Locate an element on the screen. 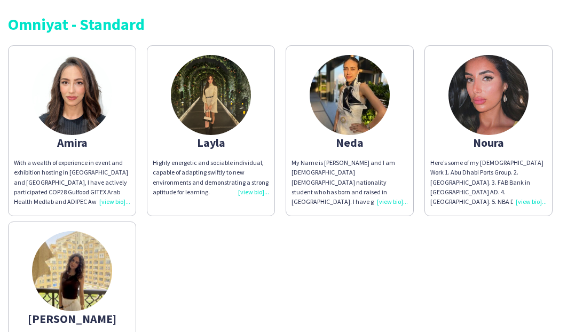 The height and width of the screenshot is (332, 575). img: thumb-68a7374af092f.jpeg is located at coordinates (72, 271).